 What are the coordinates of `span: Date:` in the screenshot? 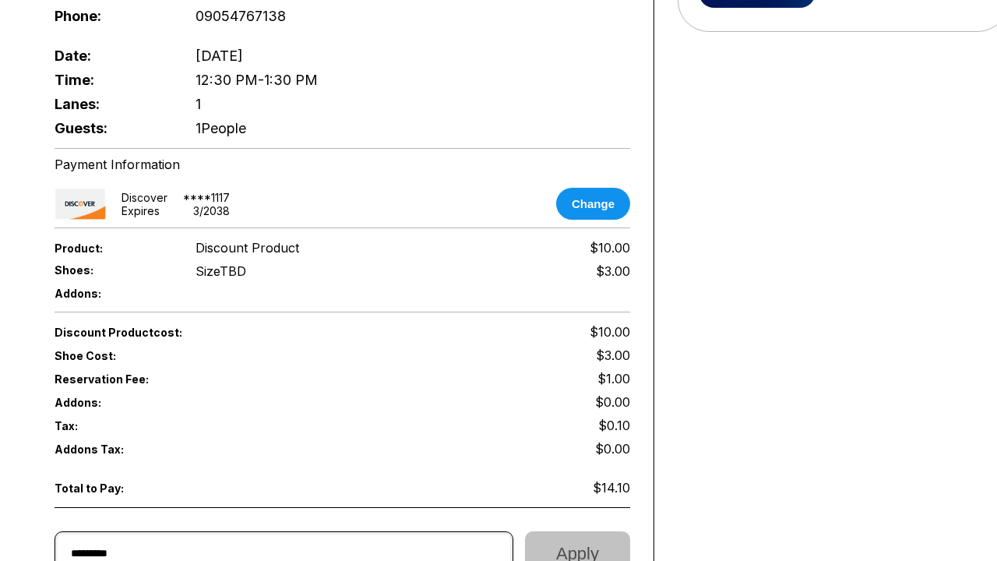 It's located at (112, 55).